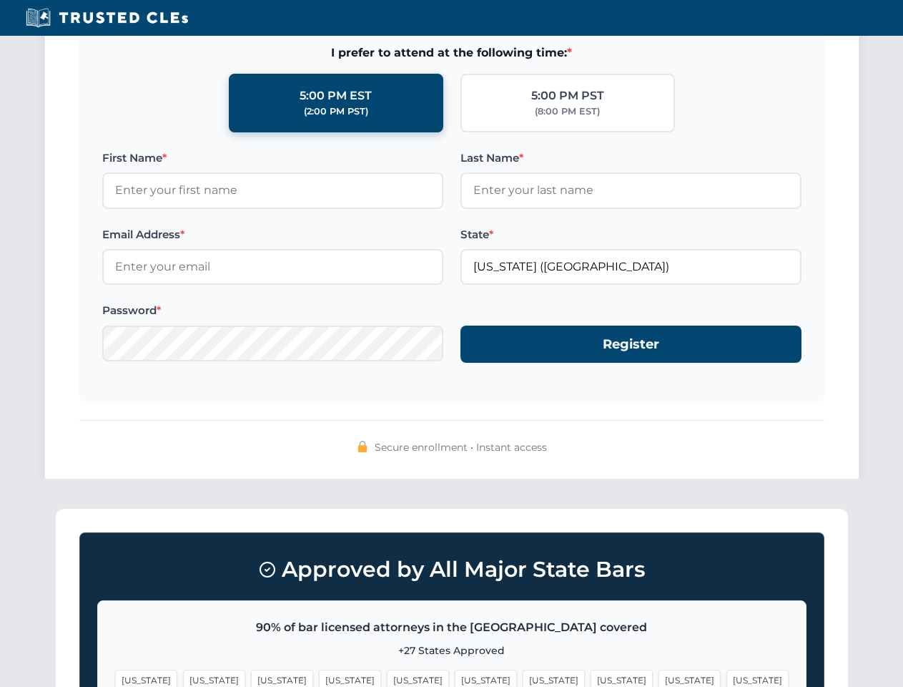 The height and width of the screenshot is (687, 903). What do you see at coordinates (336, 112) in the screenshot?
I see `div: (2:00 PM PST)` at bounding box center [336, 112].